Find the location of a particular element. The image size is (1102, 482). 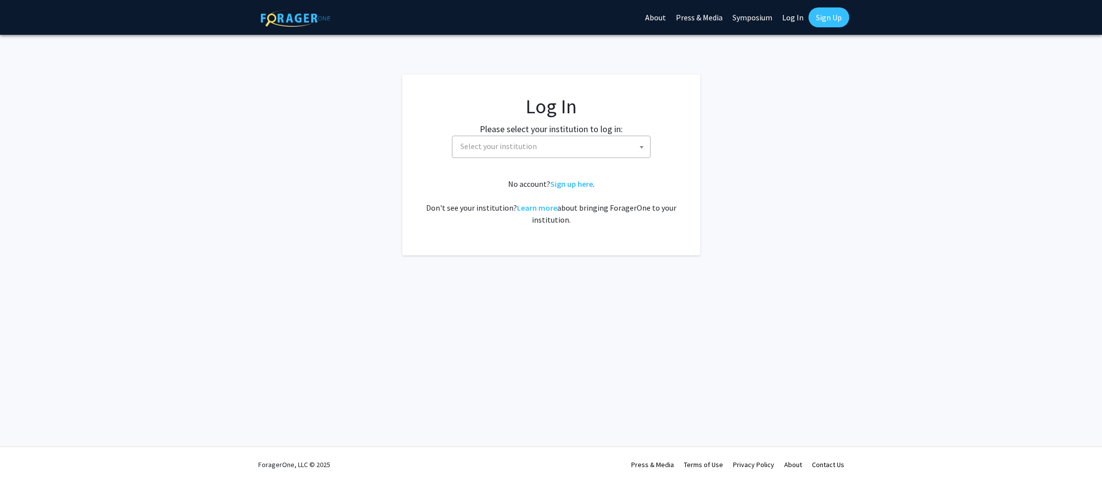

a: Press & Media is located at coordinates (652, 464).